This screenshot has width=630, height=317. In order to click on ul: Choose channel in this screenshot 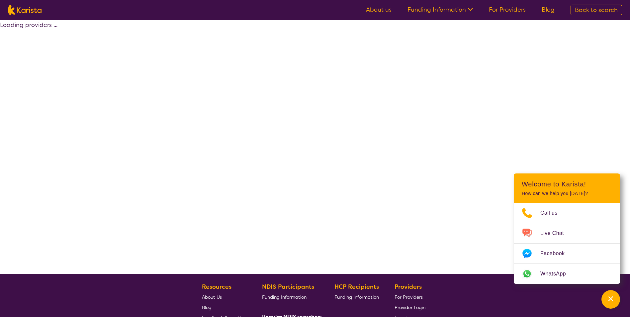, I will do `click(567, 243)`.